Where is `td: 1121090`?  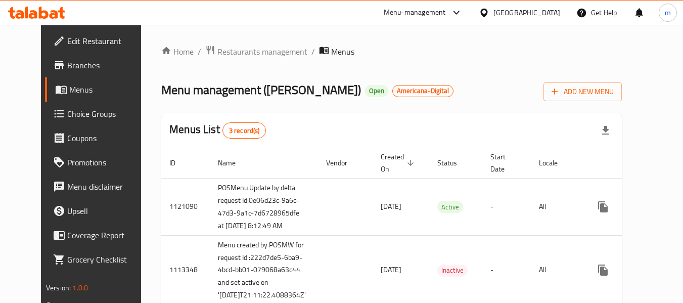
td: 1121090 is located at coordinates (185, 206).